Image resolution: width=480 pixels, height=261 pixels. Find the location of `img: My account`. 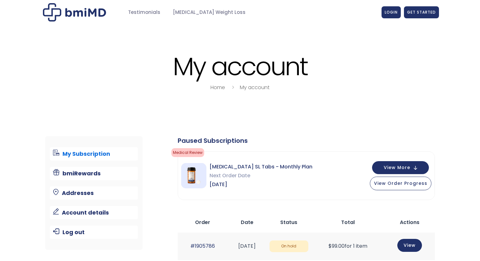

img: My account is located at coordinates (74, 12).